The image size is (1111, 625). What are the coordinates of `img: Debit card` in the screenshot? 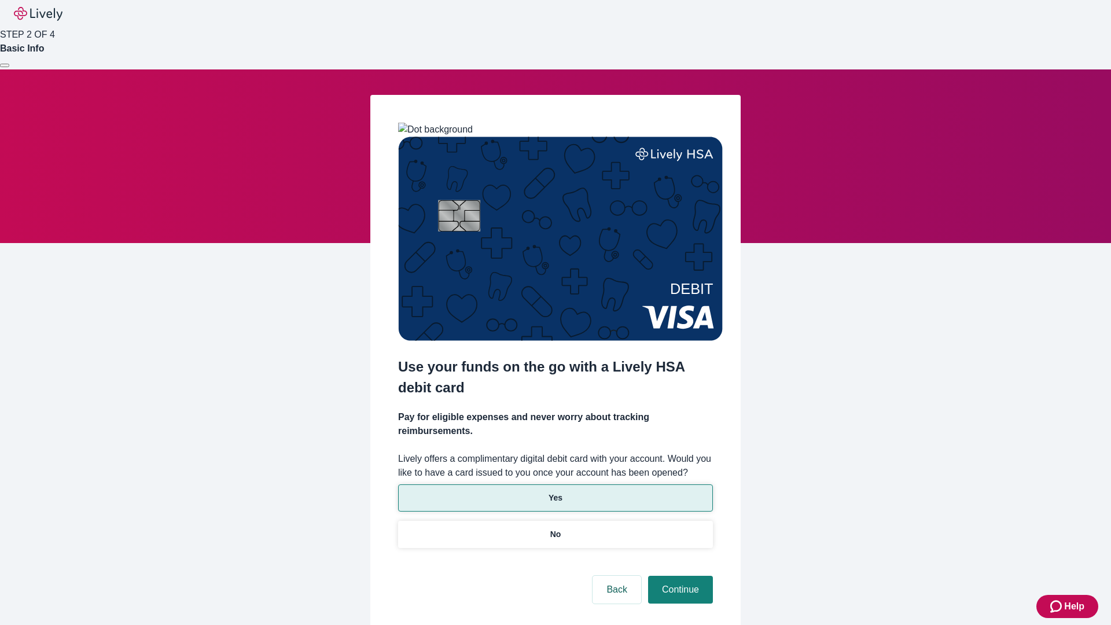 It's located at (560, 238).